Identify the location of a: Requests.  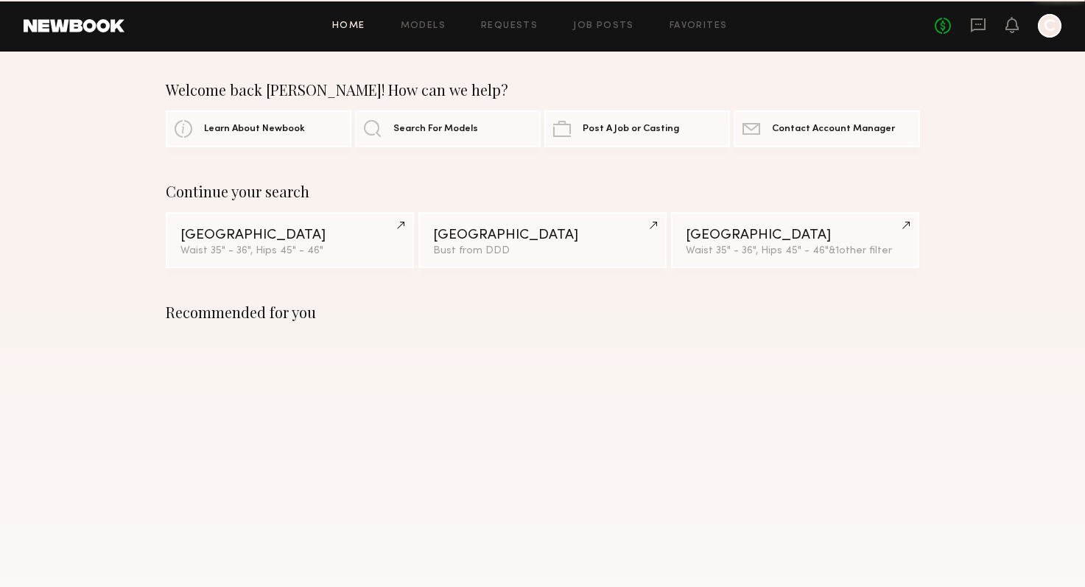
(509, 26).